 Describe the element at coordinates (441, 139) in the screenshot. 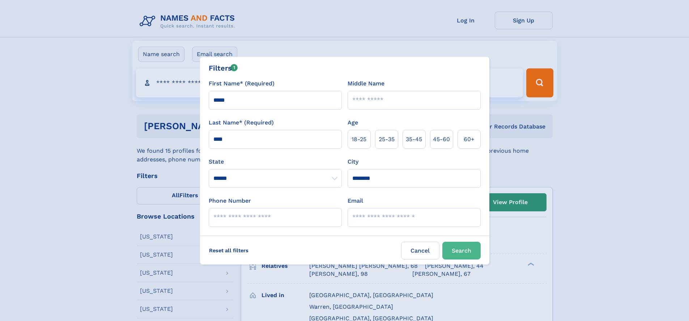

I see `span: 45‑60` at that location.